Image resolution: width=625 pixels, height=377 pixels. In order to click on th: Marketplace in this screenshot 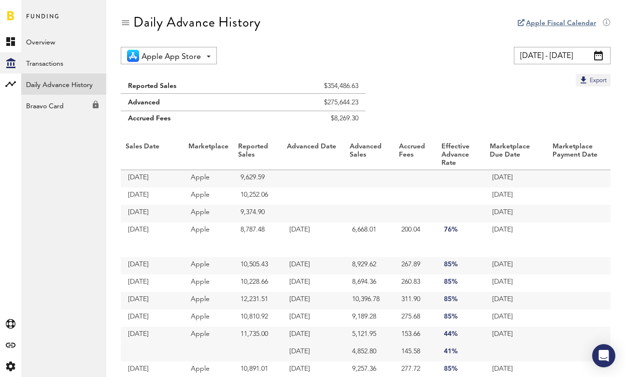, I will do `click(208, 155)`.